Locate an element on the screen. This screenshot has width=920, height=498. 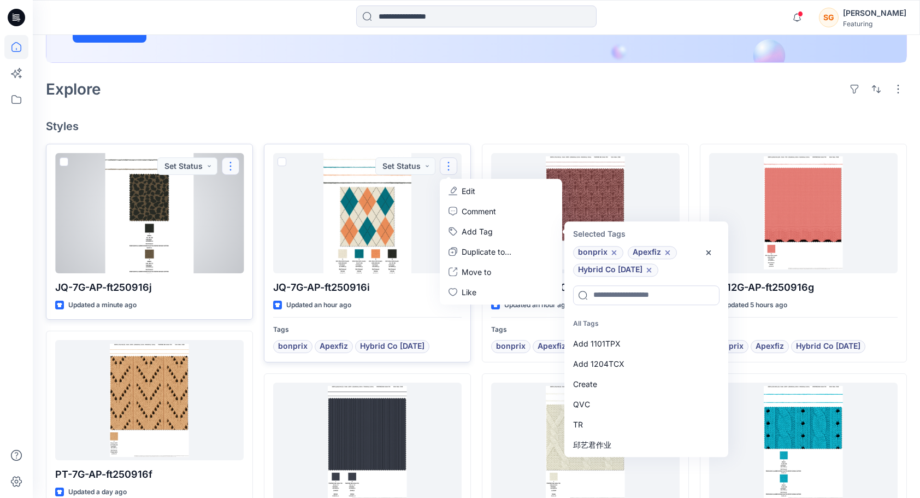
p: JQ-7G-AP-ft250916i is located at coordinates (367, 287).